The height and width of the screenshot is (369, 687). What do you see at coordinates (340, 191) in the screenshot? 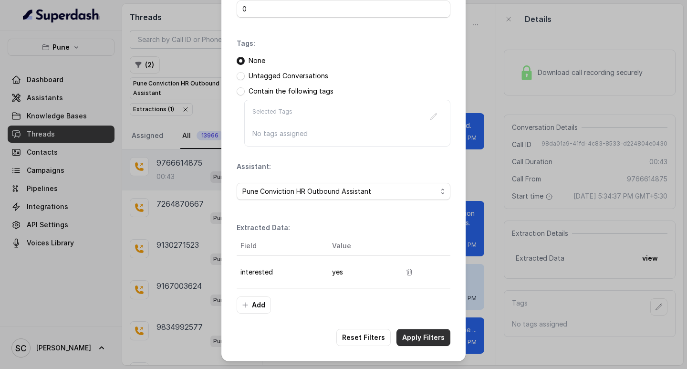
I see `span: Pune Conviction HR Outbound Assistant` at bounding box center [340, 191].